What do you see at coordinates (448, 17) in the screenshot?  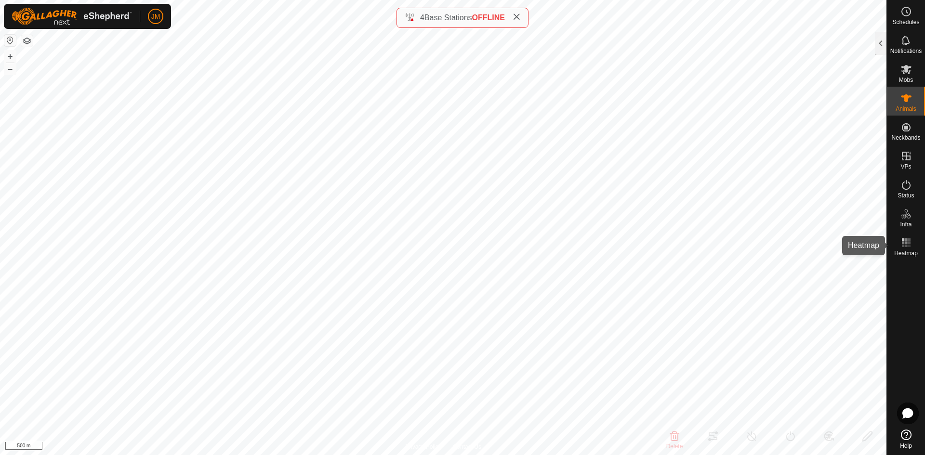 I see `span: Base Stations` at bounding box center [448, 17].